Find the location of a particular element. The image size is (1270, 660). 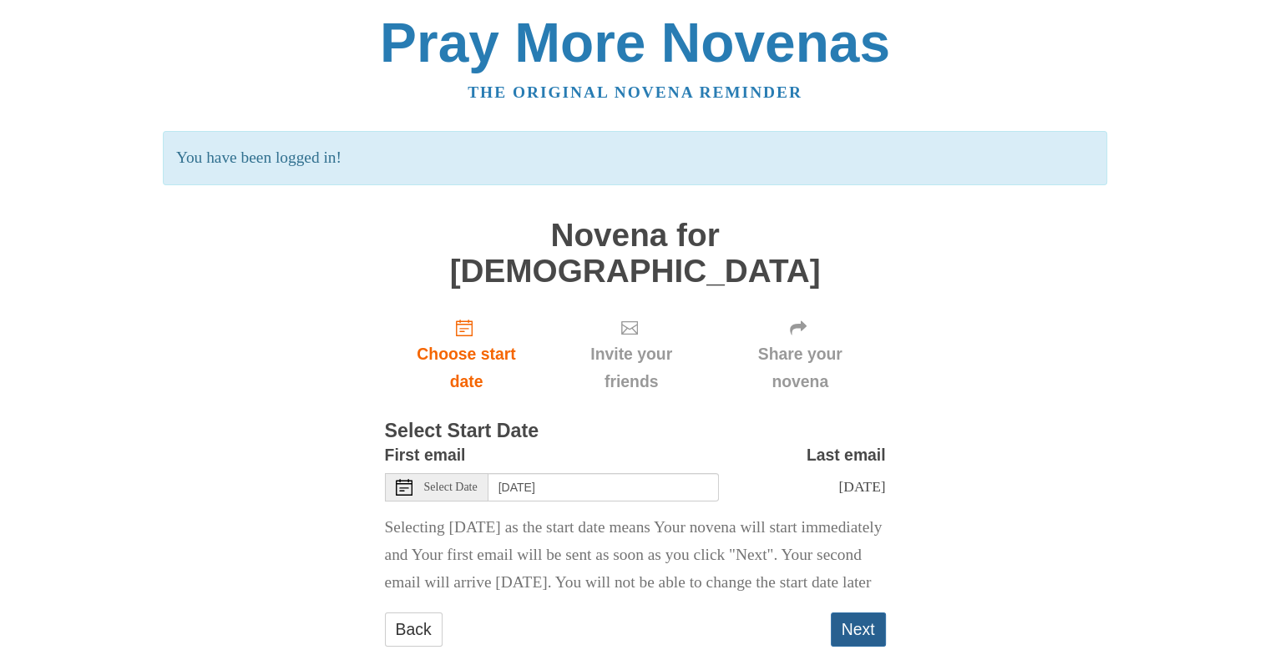

a: The original novena reminder is located at coordinates (635, 92).